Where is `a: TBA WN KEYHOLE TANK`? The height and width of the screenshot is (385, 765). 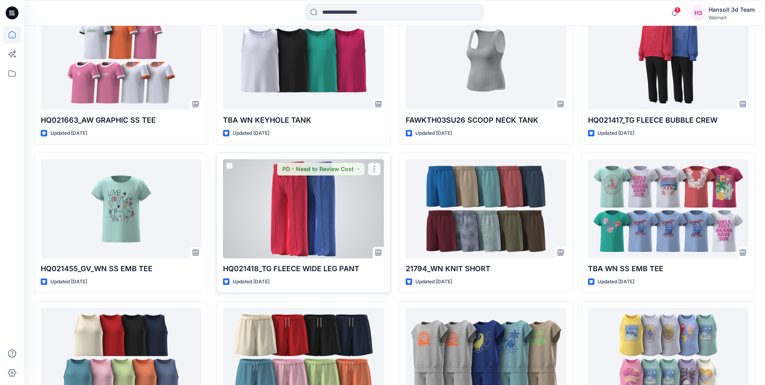
a: TBA WN KEYHOLE TANK is located at coordinates (303, 60).